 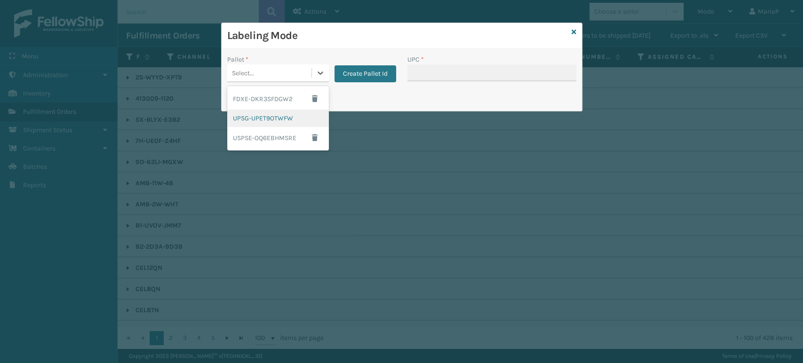 What do you see at coordinates (278, 99) in the screenshot?
I see `div: FDXE-DKR3SFDGW2` at bounding box center [278, 99].